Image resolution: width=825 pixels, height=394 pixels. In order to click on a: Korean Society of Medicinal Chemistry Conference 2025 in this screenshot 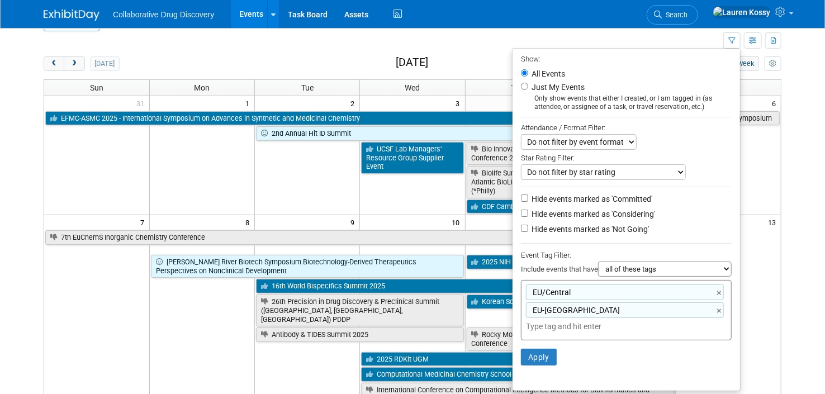, I will do `click(571, 302)`.